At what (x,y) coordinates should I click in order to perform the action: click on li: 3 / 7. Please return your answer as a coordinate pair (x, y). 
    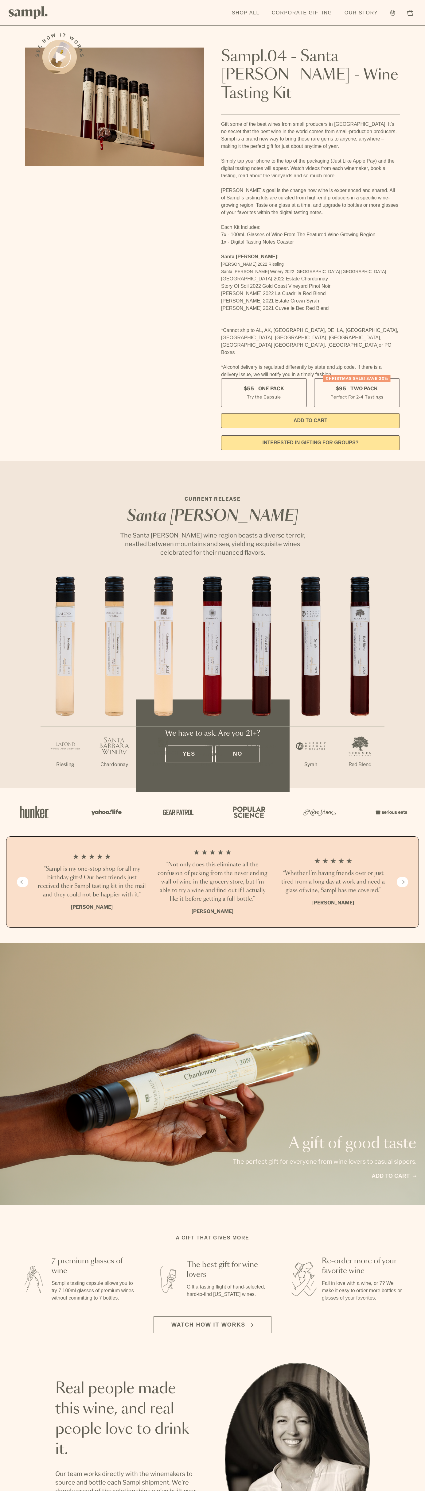
    Looking at the image, I should click on (163, 682).